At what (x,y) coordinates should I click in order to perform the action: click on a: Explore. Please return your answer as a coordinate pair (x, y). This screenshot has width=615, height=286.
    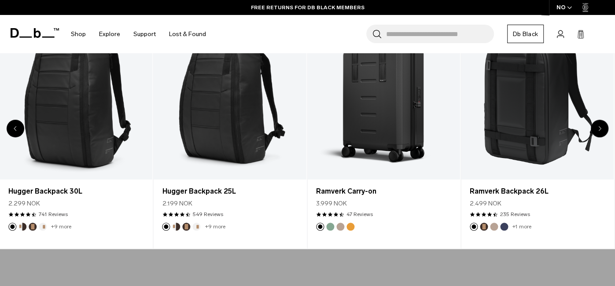
    Looking at the image, I should click on (110, 34).